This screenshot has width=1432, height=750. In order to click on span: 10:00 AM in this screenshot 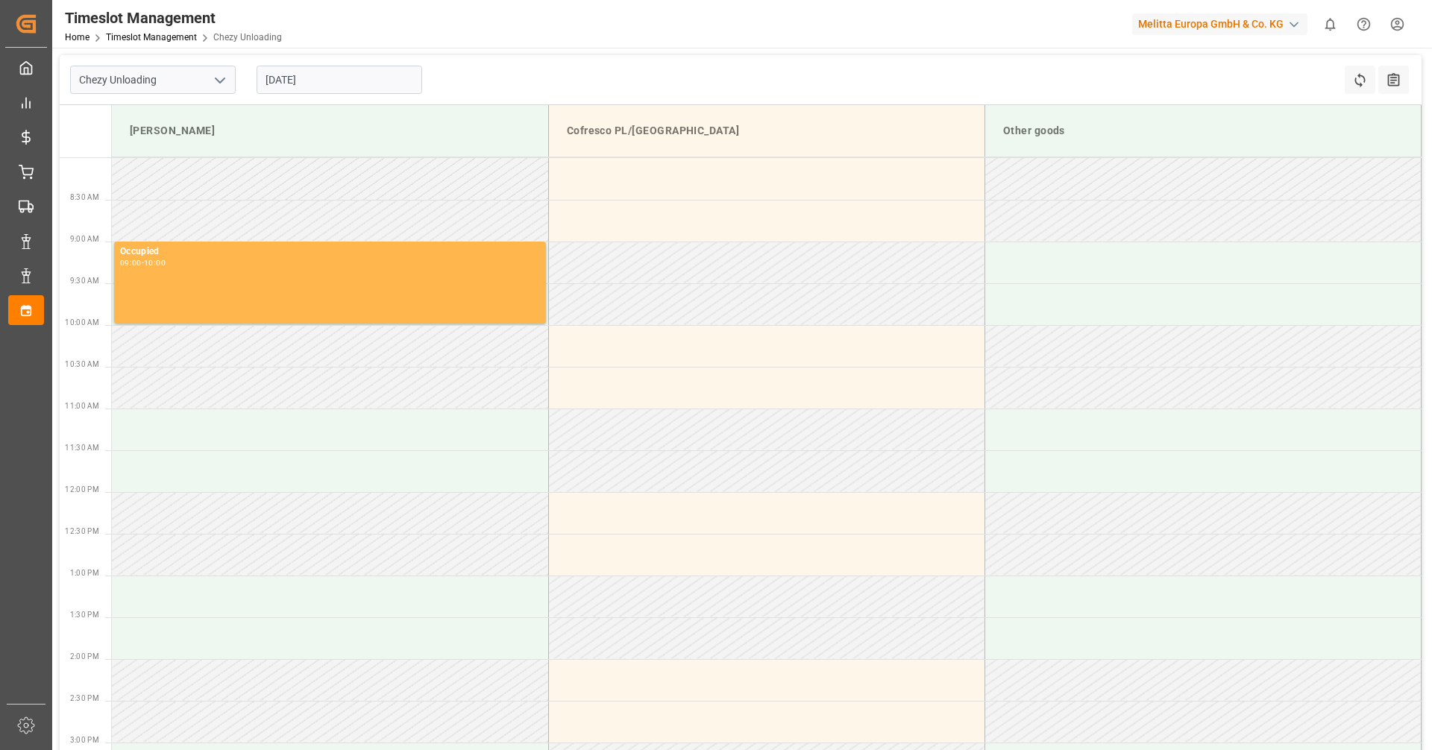, I will do `click(82, 322)`.